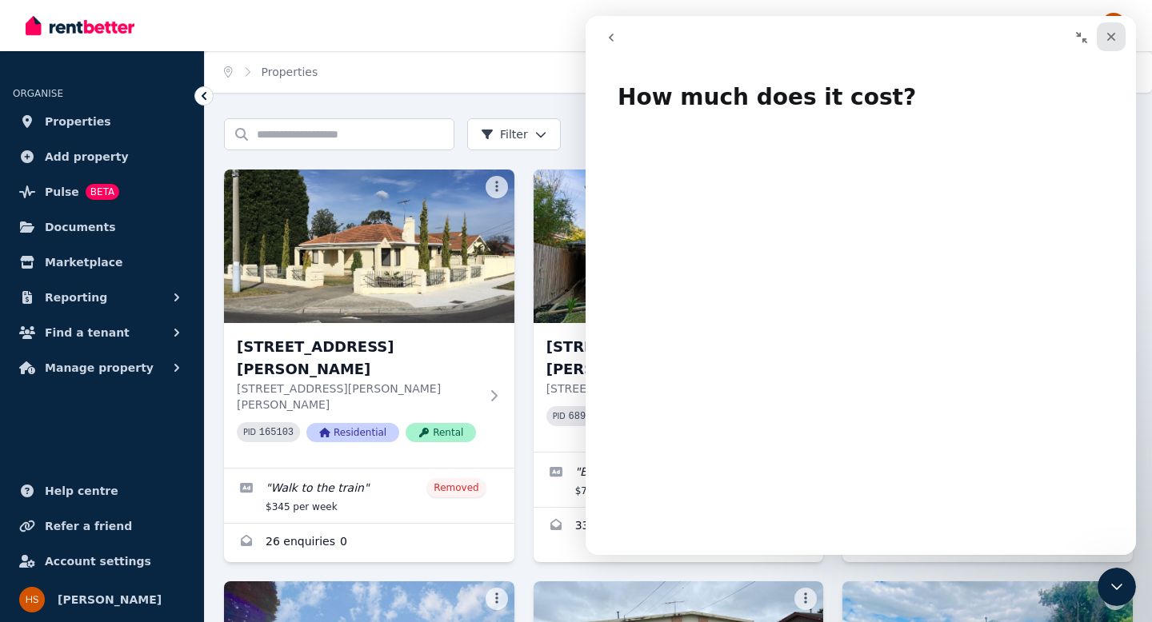 Image resolution: width=1152 pixels, height=622 pixels. What do you see at coordinates (369, 543) in the screenshot?
I see `a: Enquiries for 1 Paschke Crescent, Lalor` at bounding box center [369, 543].